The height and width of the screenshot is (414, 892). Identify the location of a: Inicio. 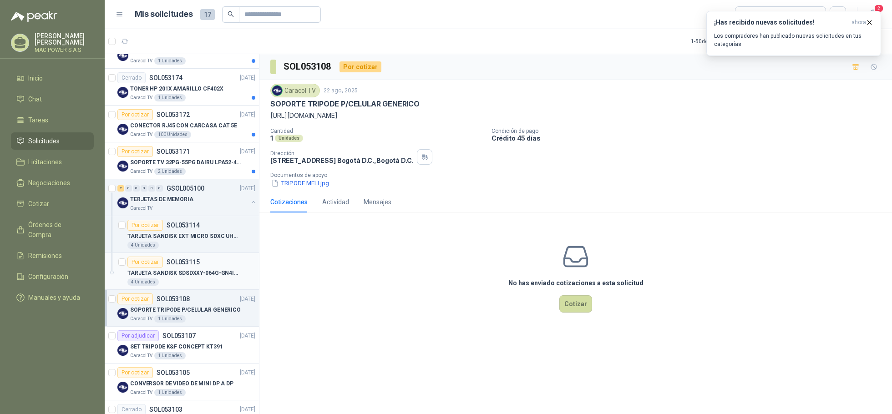
(52, 78).